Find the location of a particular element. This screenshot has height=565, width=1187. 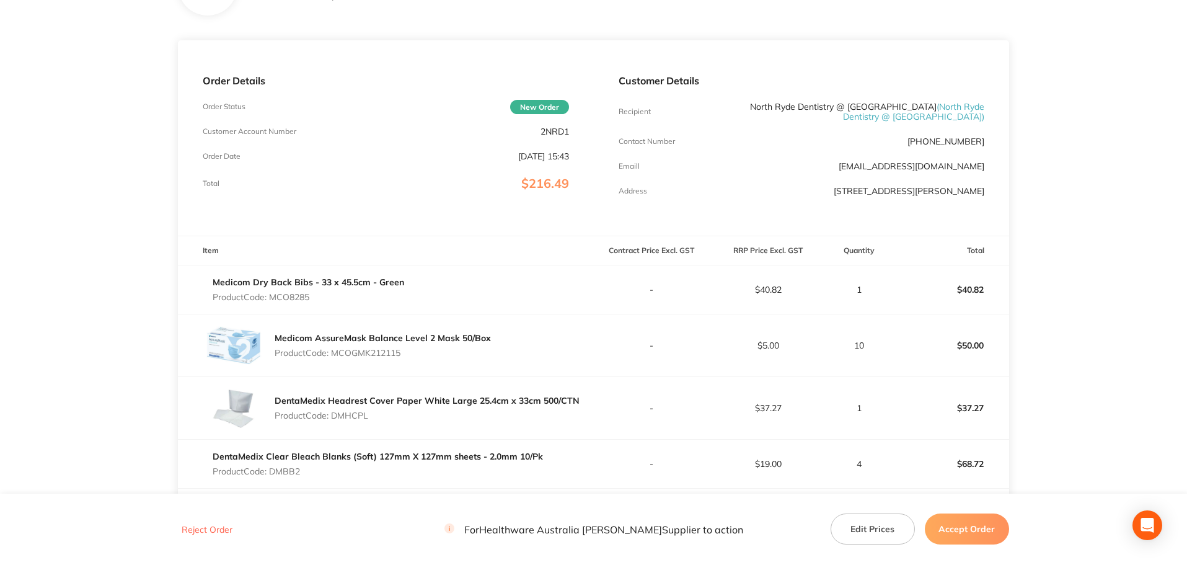

div: Open Intercom Messenger is located at coordinates (1148, 525).